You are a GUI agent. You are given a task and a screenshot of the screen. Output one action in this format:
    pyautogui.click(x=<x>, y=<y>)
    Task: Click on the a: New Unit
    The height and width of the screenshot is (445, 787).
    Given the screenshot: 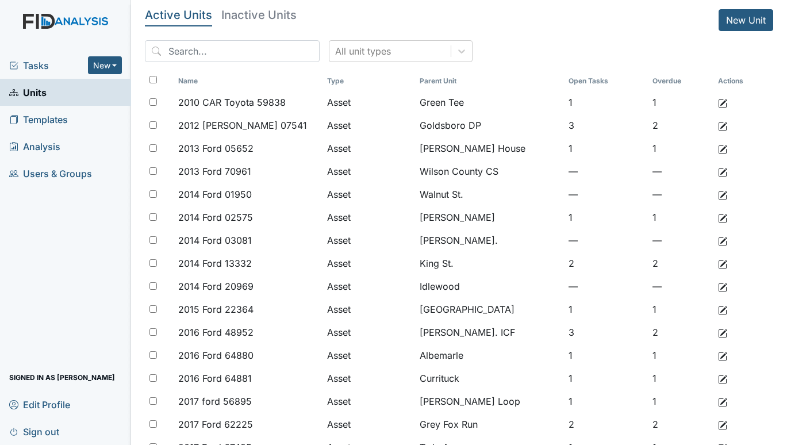 What is the action you would take?
    pyautogui.click(x=745, y=20)
    